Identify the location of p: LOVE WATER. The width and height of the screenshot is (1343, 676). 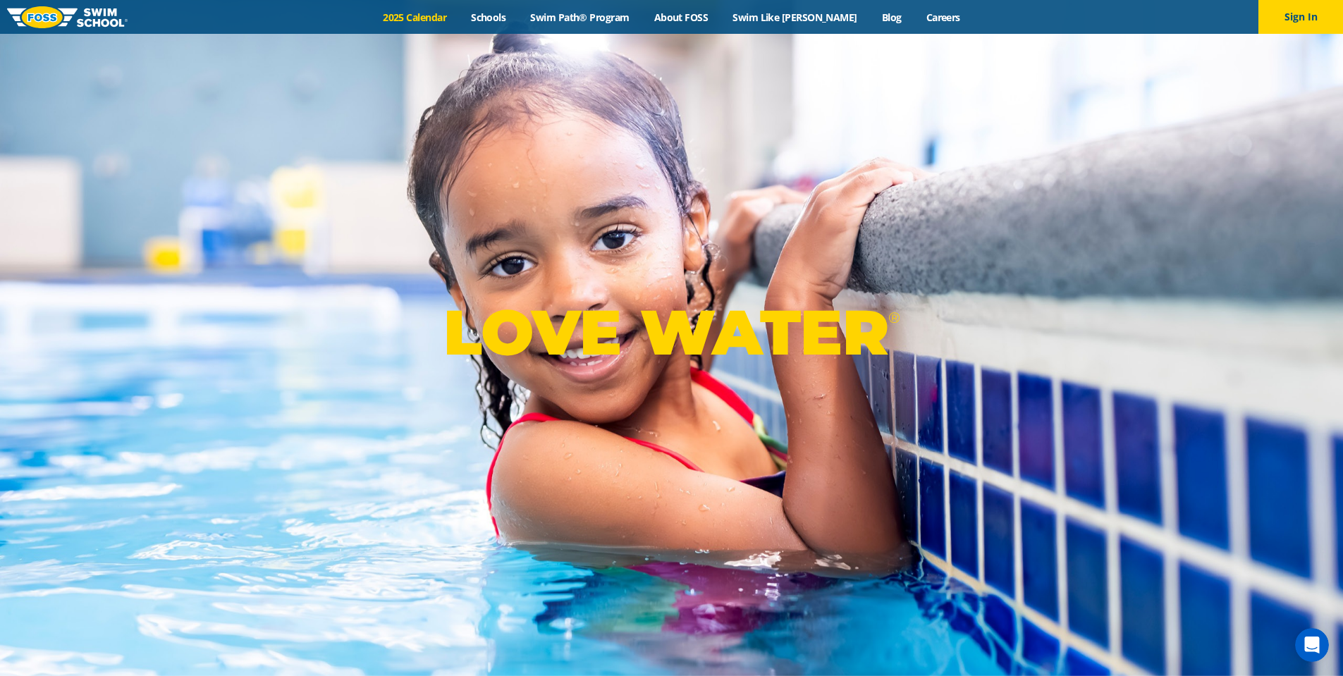
(671, 332).